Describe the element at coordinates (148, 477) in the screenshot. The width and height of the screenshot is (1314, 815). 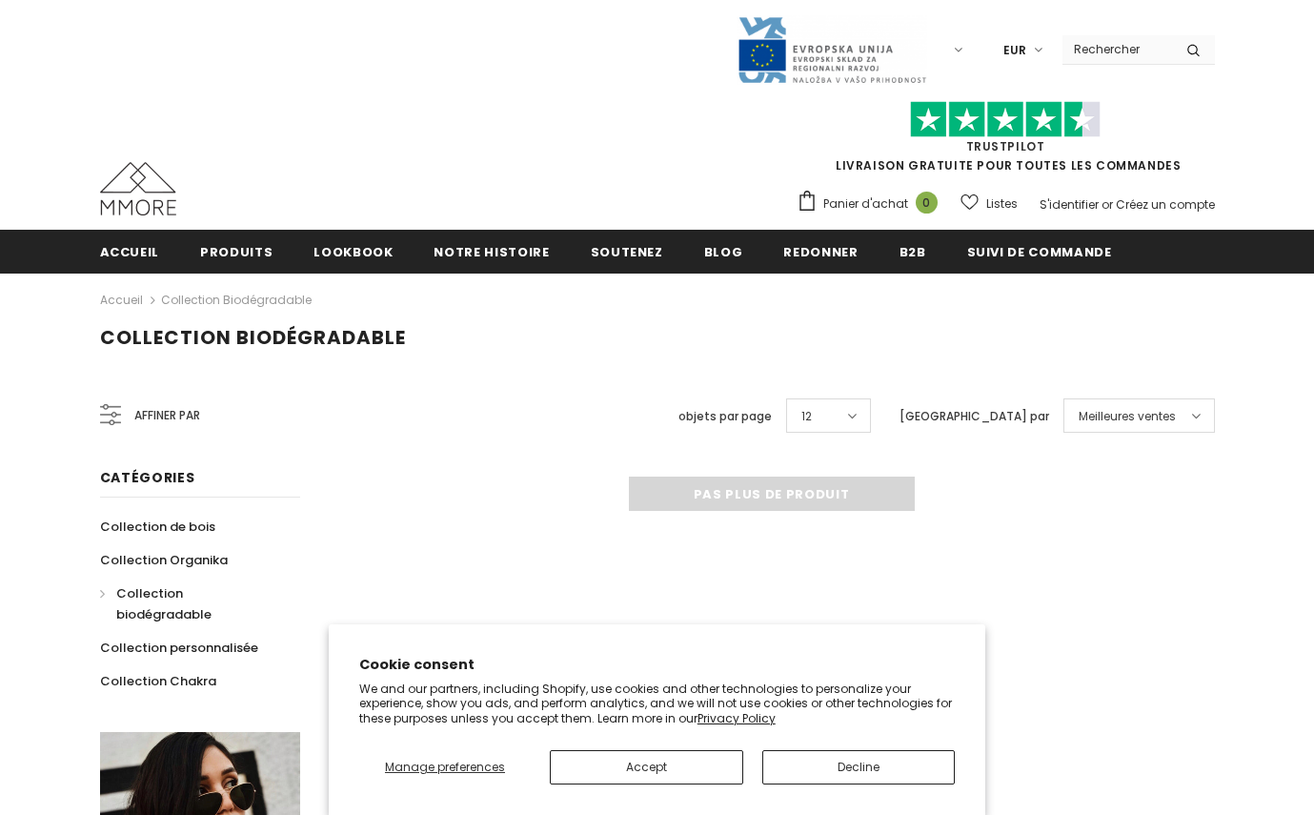
I see `span: Catégories` at that location.